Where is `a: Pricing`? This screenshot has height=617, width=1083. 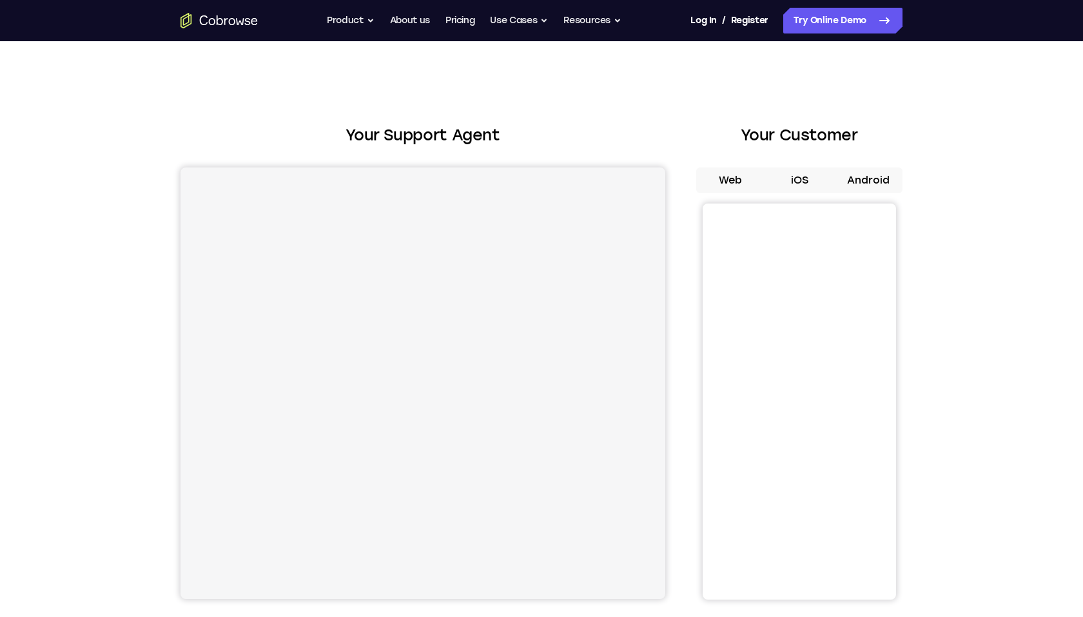
a: Pricing is located at coordinates (460, 21).